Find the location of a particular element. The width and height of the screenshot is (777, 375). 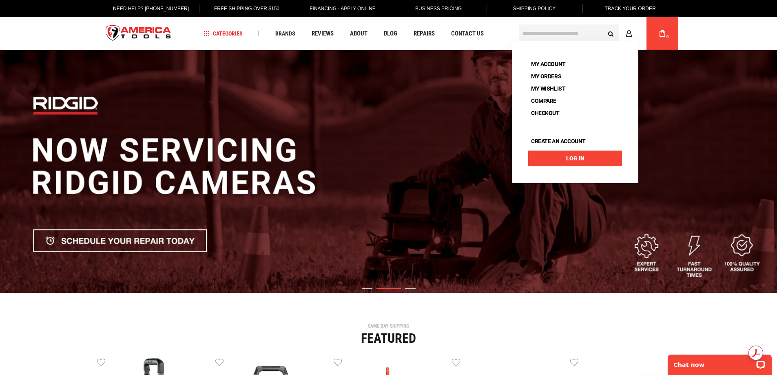

span: Brands is located at coordinates (285, 33).